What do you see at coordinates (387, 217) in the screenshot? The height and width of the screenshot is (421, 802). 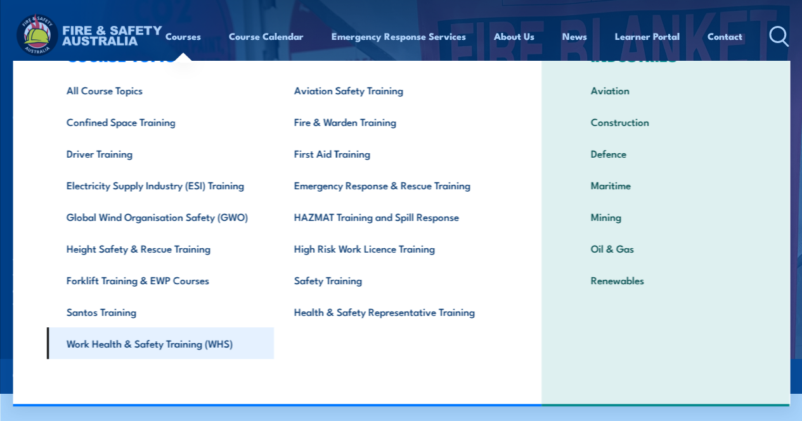 I see `a: HAZMAT Training and Spill Response` at bounding box center [387, 217].